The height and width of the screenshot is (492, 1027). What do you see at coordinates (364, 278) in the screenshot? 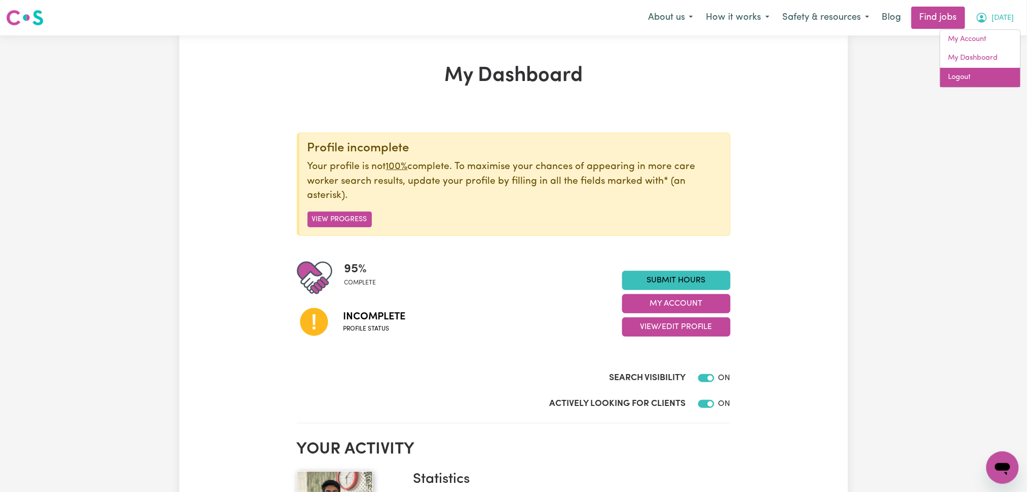
I see `div: Profile completeness: 95%` at bounding box center [364, 278].